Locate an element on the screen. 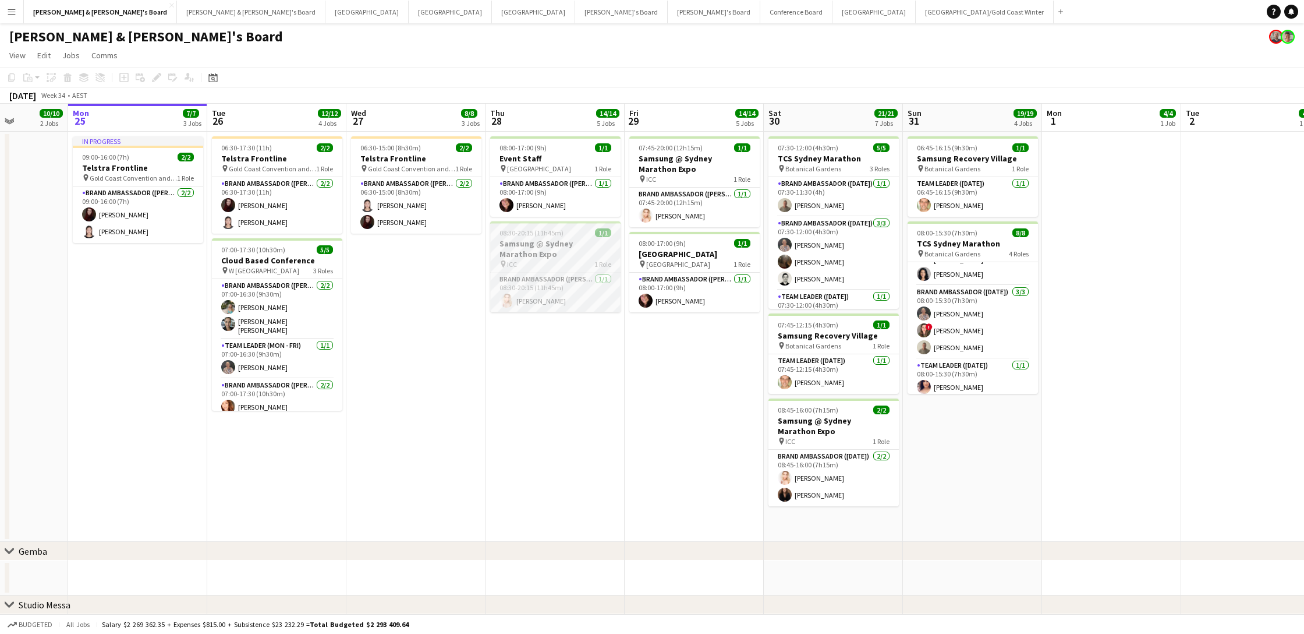 The image size is (1304, 634). span: 07:45-20:00 (12h15m) is located at coordinates (671, 147).